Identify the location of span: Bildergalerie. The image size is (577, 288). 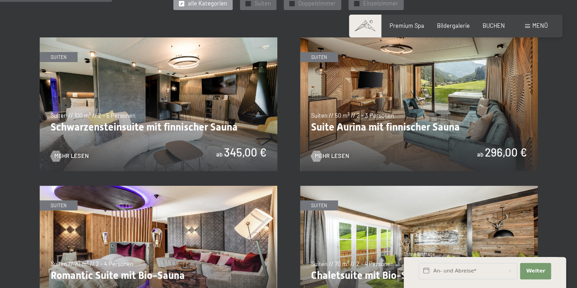
(453, 26).